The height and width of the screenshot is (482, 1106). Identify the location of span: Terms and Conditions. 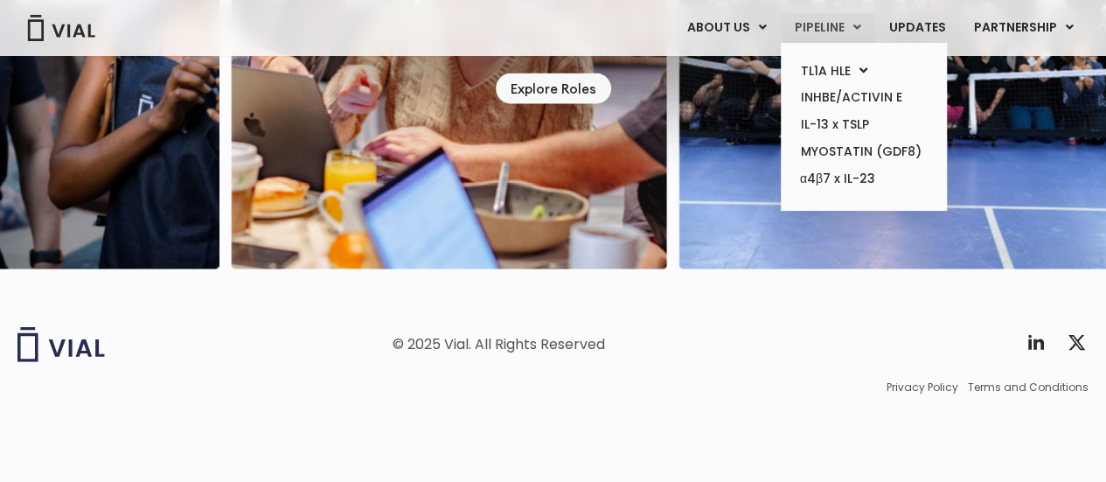
(1028, 387).